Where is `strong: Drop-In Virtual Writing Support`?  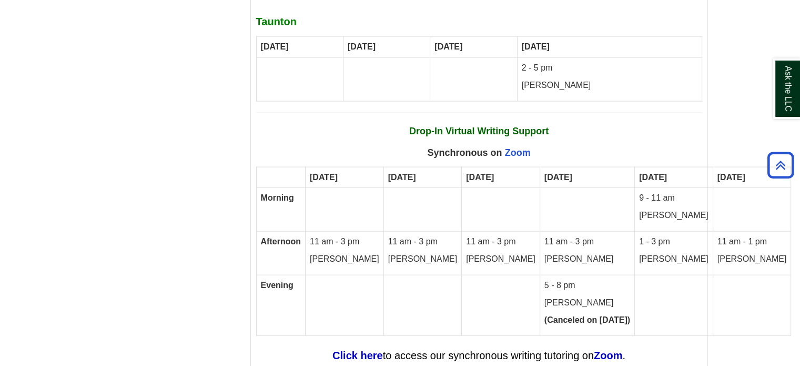
strong: Drop-In Virtual Writing Support is located at coordinates (479, 131).